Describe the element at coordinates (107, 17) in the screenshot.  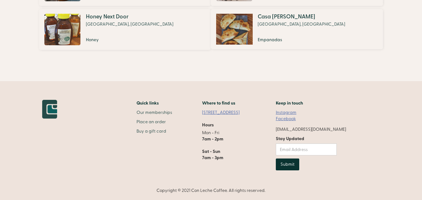
I see `strong: Honey Next Door` at that location.